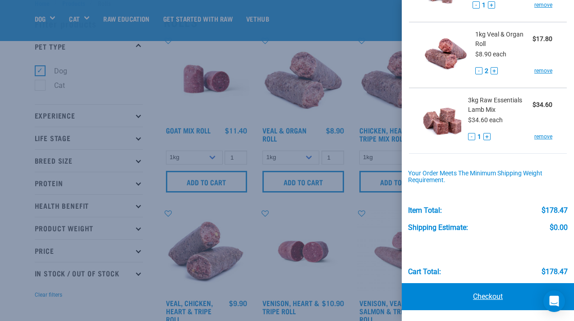  What do you see at coordinates (485, 120) in the screenshot?
I see `span: $34.60 each` at bounding box center [485, 120].